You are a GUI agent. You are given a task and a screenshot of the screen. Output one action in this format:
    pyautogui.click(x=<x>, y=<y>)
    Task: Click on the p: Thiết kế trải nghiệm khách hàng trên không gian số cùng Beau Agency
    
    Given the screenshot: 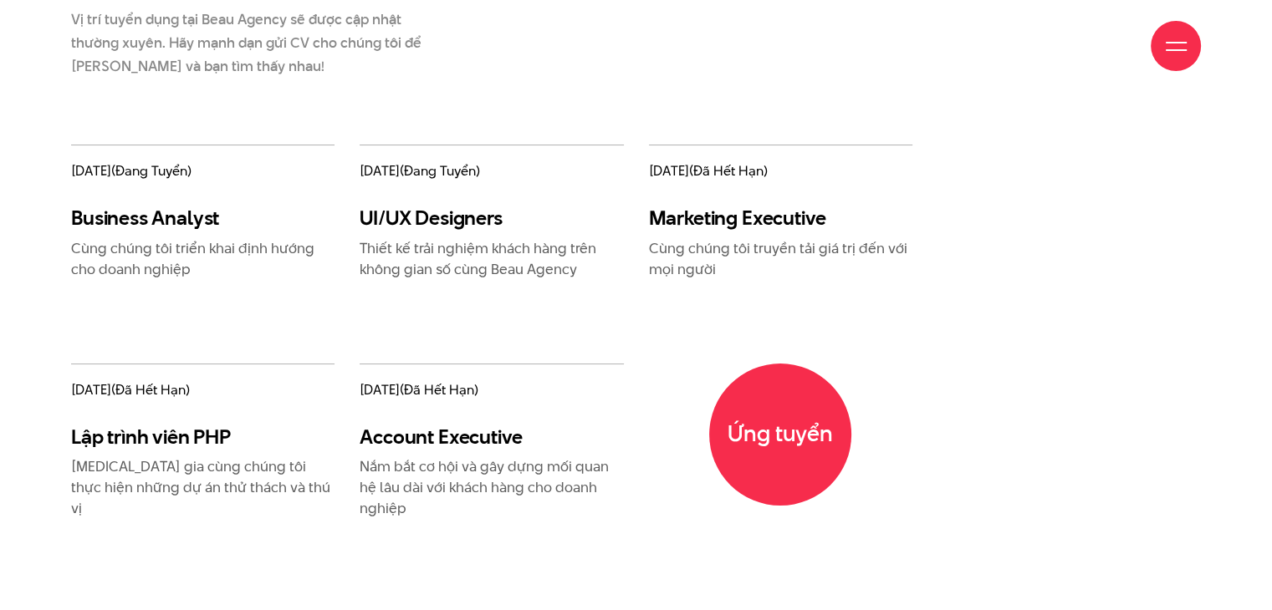 What is the action you would take?
    pyautogui.click(x=491, y=259)
    